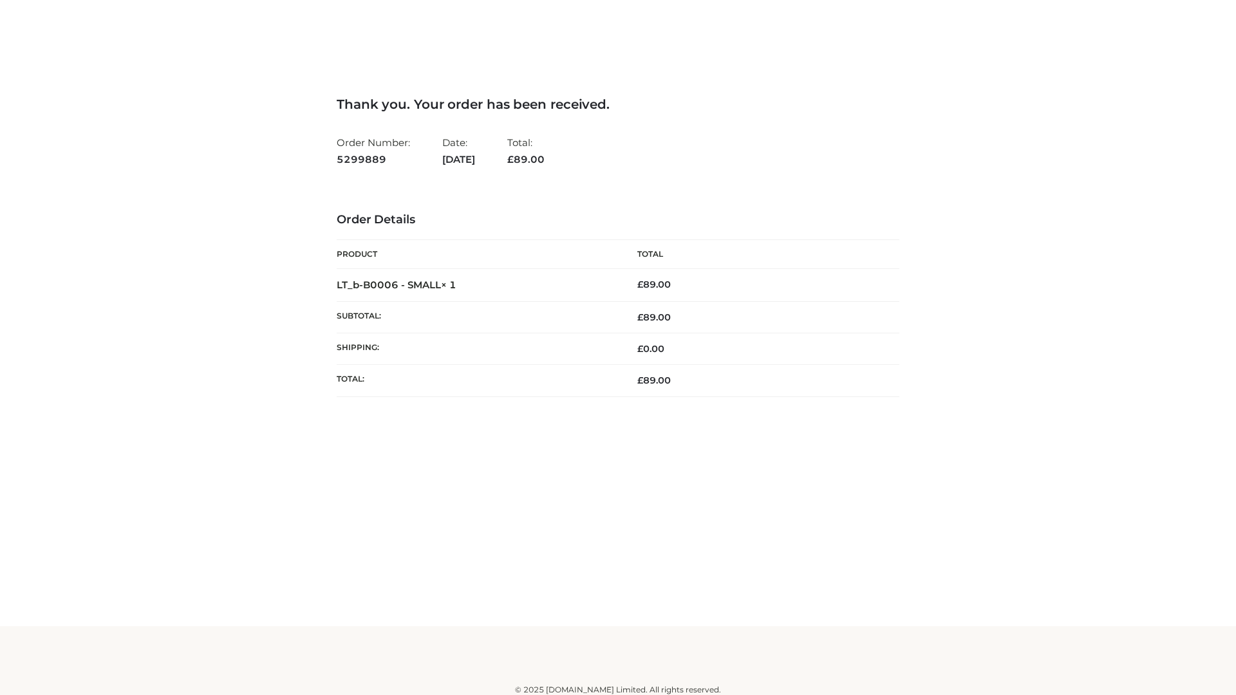  Describe the element at coordinates (618, 104) in the screenshot. I see `h3: Thank you. Your order has been received.` at that location.